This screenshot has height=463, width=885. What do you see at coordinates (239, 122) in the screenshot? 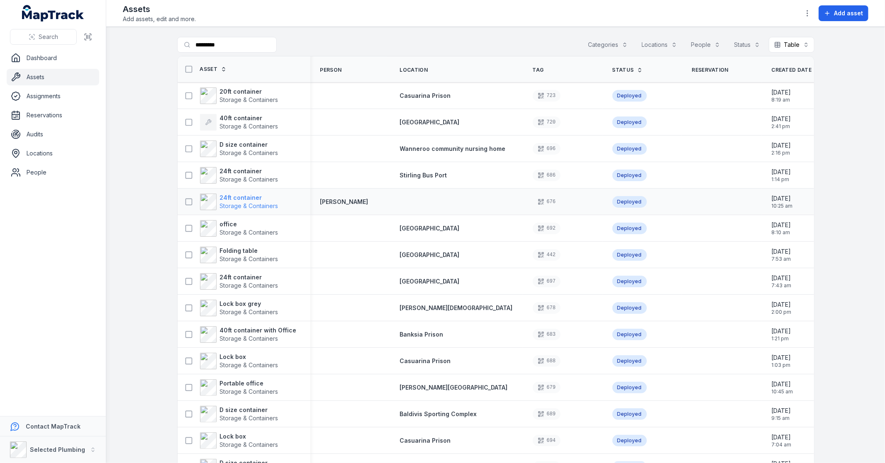
I see `a: 40ft containerStorage & Containers` at bounding box center [239, 122].